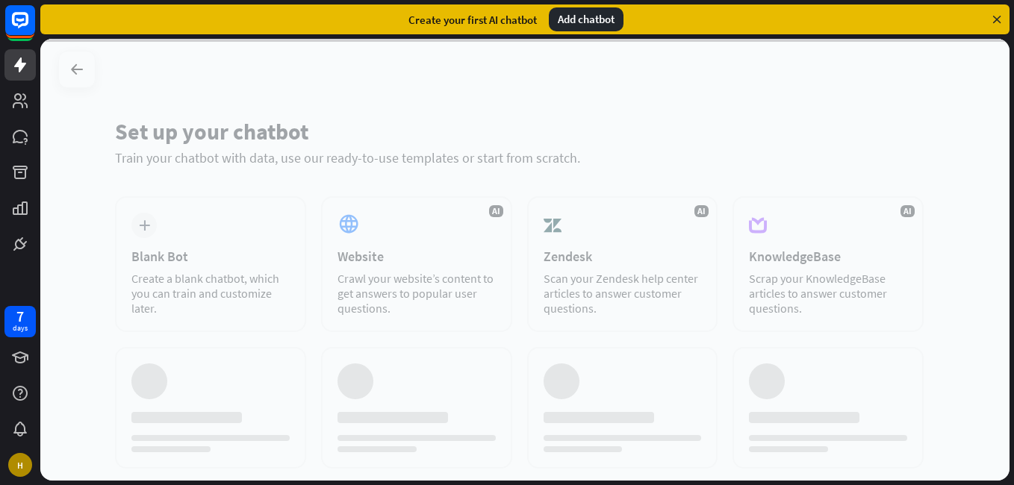 The width and height of the screenshot is (1014, 485). I want to click on div: Add chatbot, so click(586, 19).